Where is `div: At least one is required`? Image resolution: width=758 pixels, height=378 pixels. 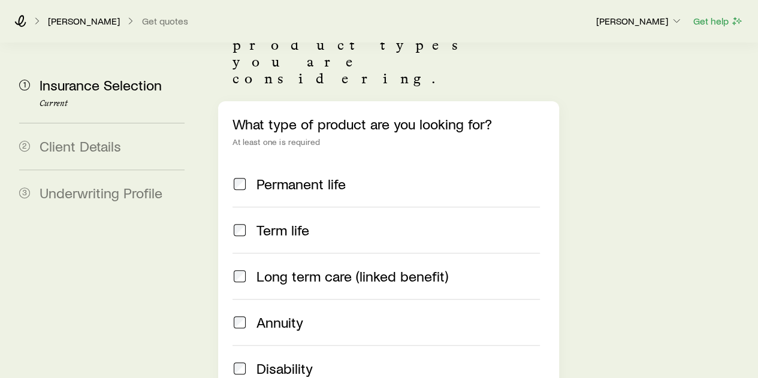
div: At least one is required is located at coordinates (388, 142).